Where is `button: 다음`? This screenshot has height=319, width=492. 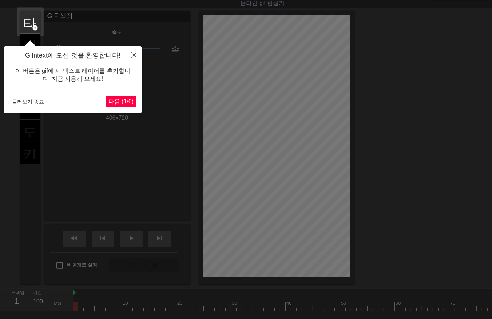 button: 다음 is located at coordinates (121, 102).